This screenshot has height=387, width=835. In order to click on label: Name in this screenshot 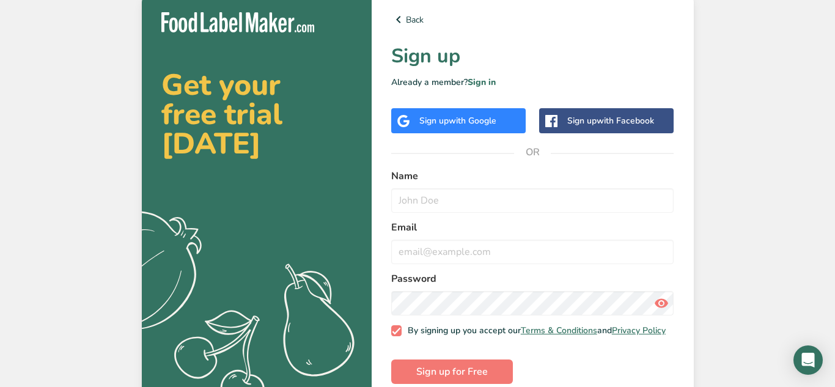, I will do `click(532, 176)`.